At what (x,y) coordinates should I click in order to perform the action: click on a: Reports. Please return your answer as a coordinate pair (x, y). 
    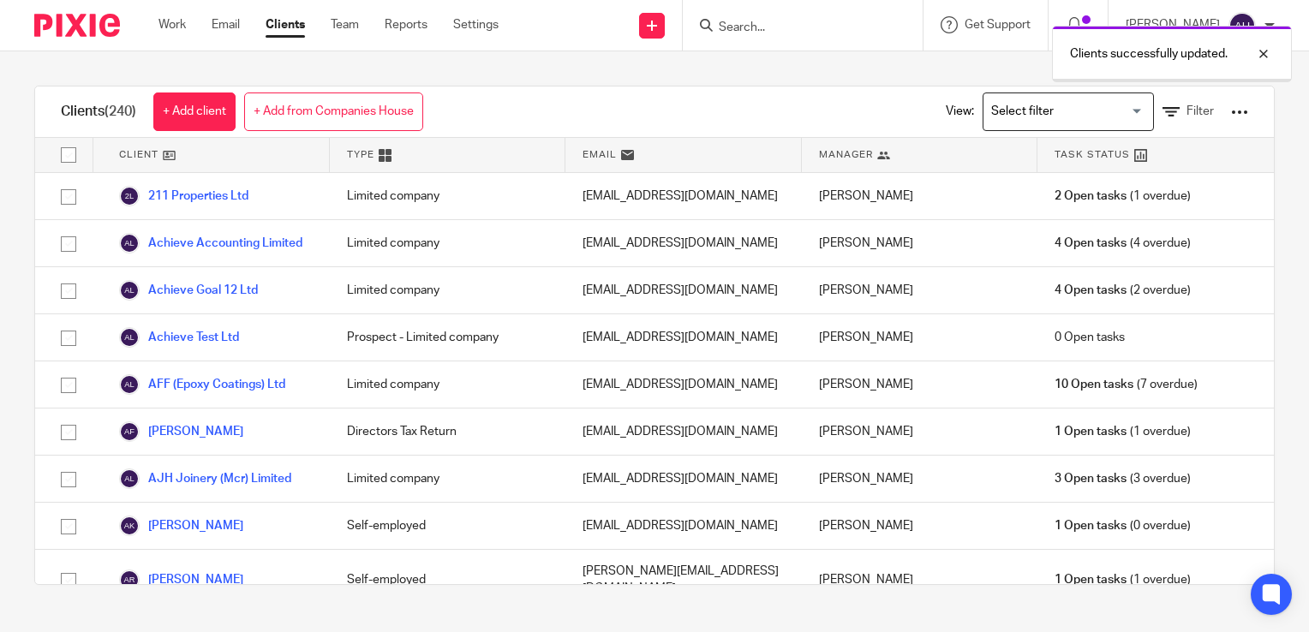
    Looking at the image, I should click on (406, 25).